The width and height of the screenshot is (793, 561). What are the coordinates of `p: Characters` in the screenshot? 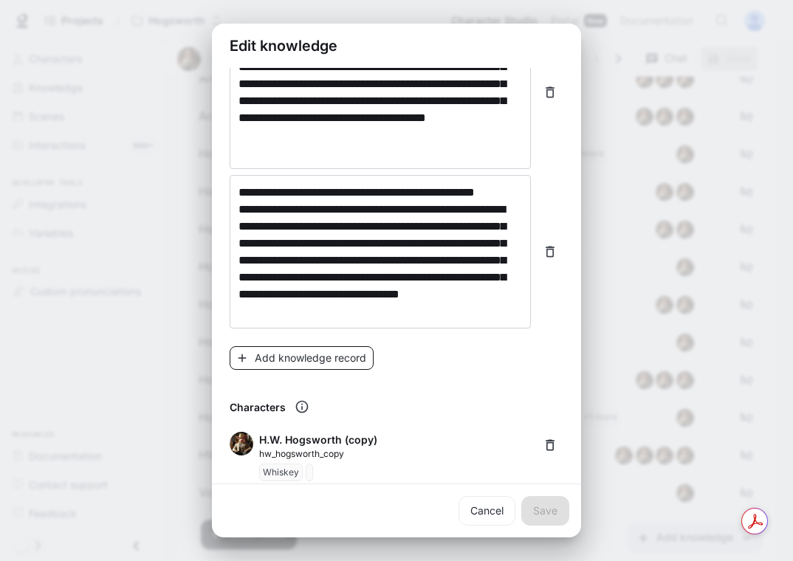 It's located at (258, 407).